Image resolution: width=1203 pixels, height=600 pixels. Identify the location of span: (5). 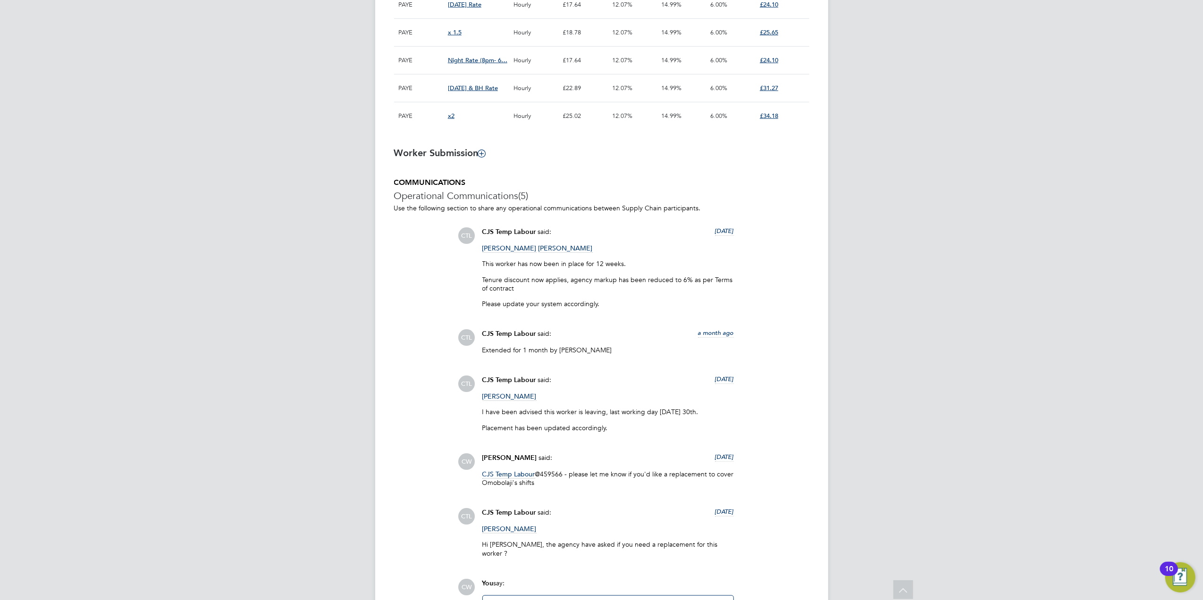
(523, 196).